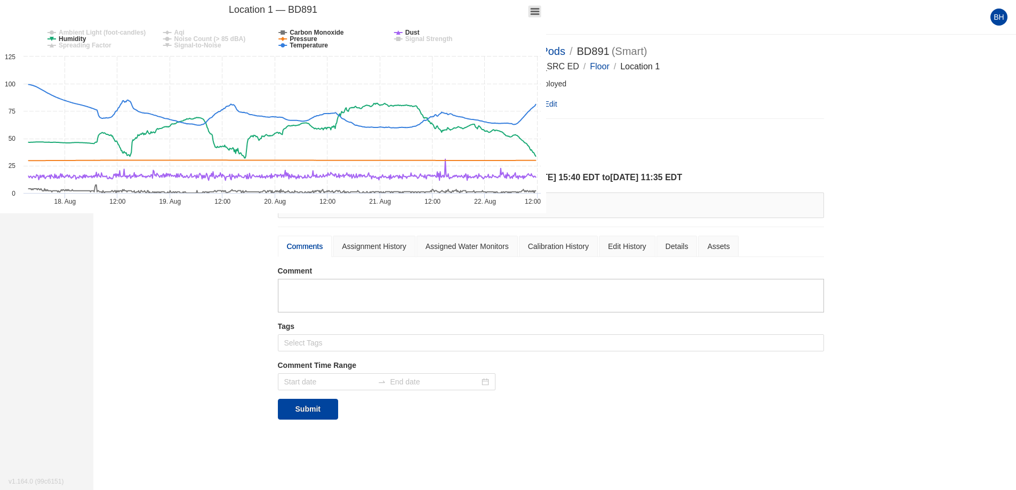 The width and height of the screenshot is (1016, 490). I want to click on tspan: Spreading Factor, so click(85, 45).